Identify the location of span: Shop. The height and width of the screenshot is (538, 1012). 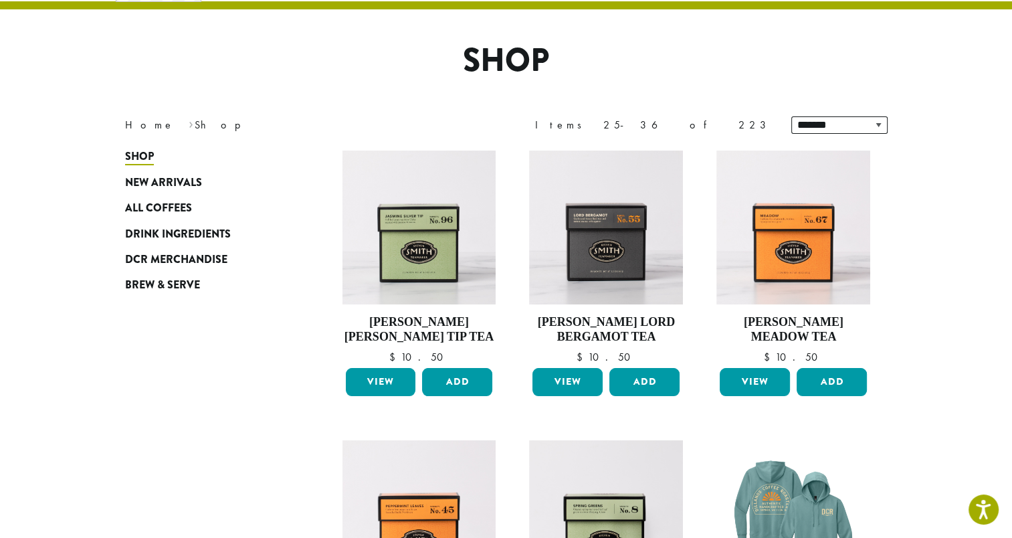
(139, 156).